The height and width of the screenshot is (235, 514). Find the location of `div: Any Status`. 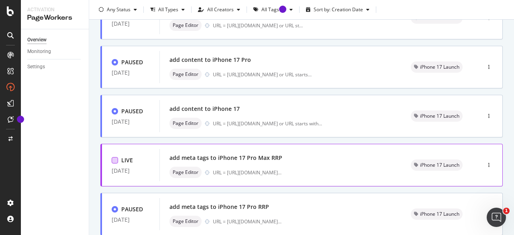

div: Any Status is located at coordinates (118, 10).